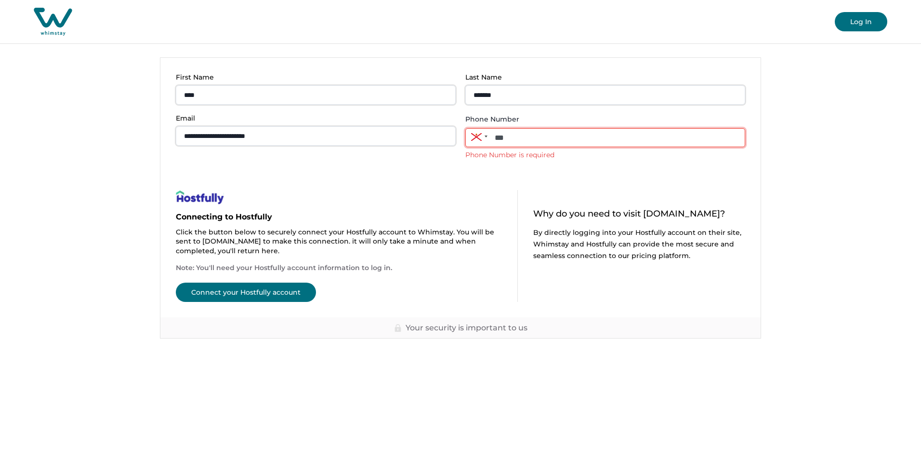 This screenshot has height=464, width=921. I want to click on img: help-page-image, so click(200, 197).